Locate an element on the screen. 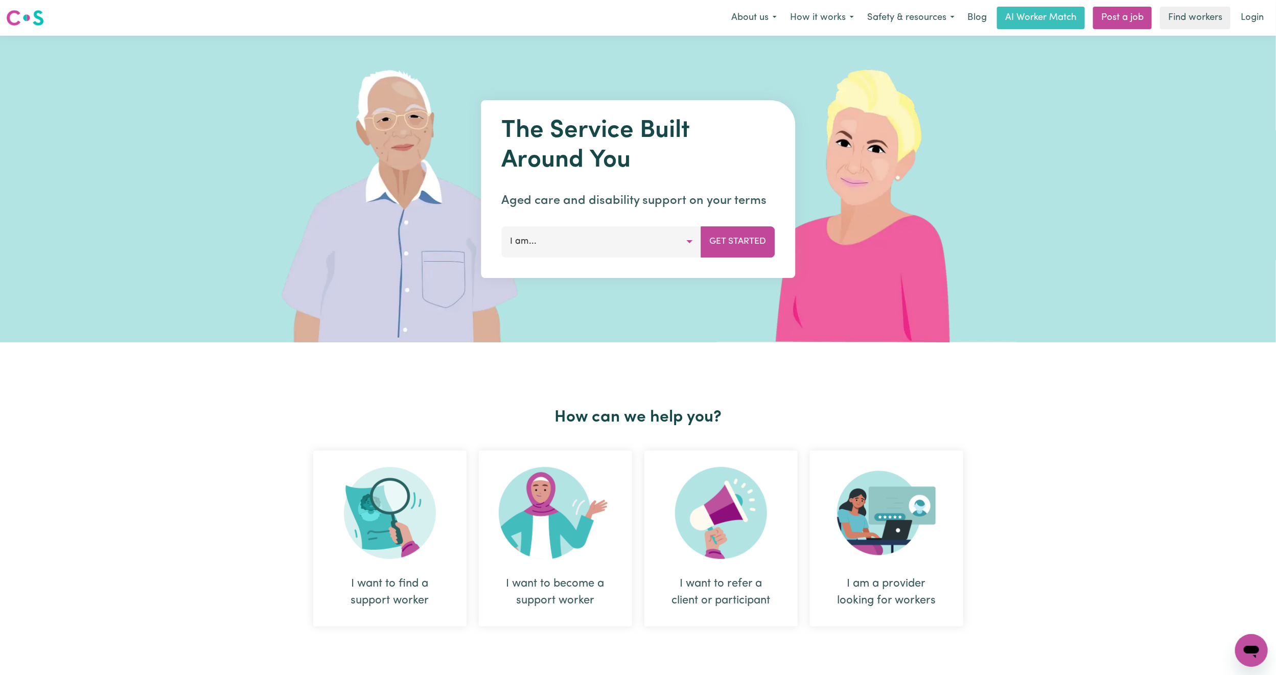  button: Get Started is located at coordinates (737, 242).